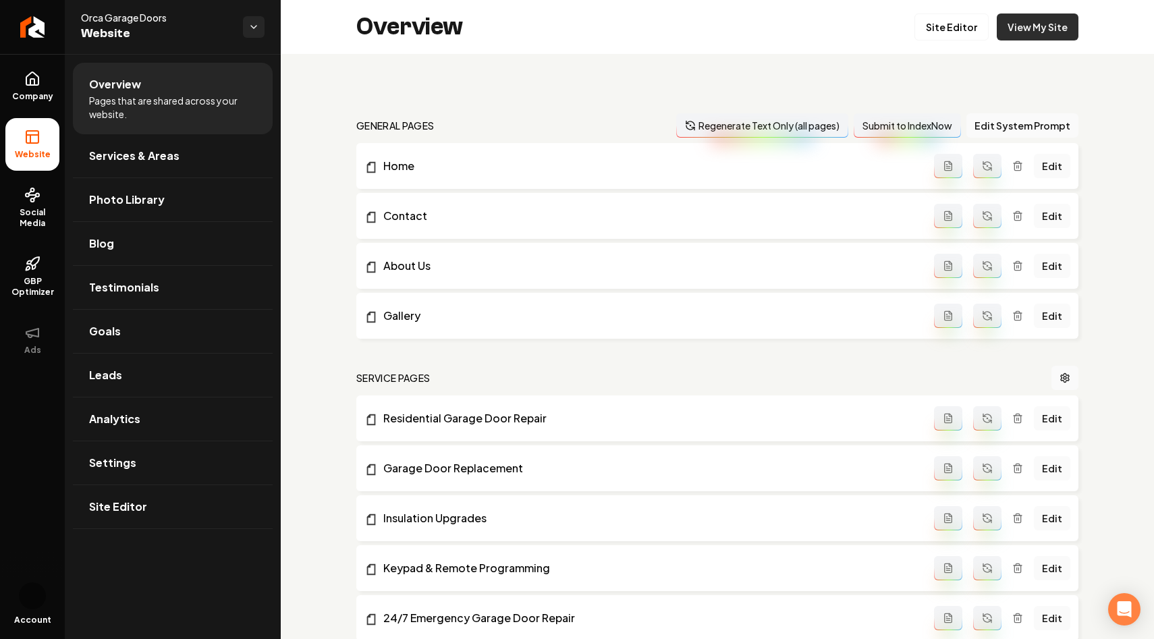 The image size is (1154, 639). Describe the element at coordinates (32, 27) in the screenshot. I see `img: Rebolt Logo` at that location.